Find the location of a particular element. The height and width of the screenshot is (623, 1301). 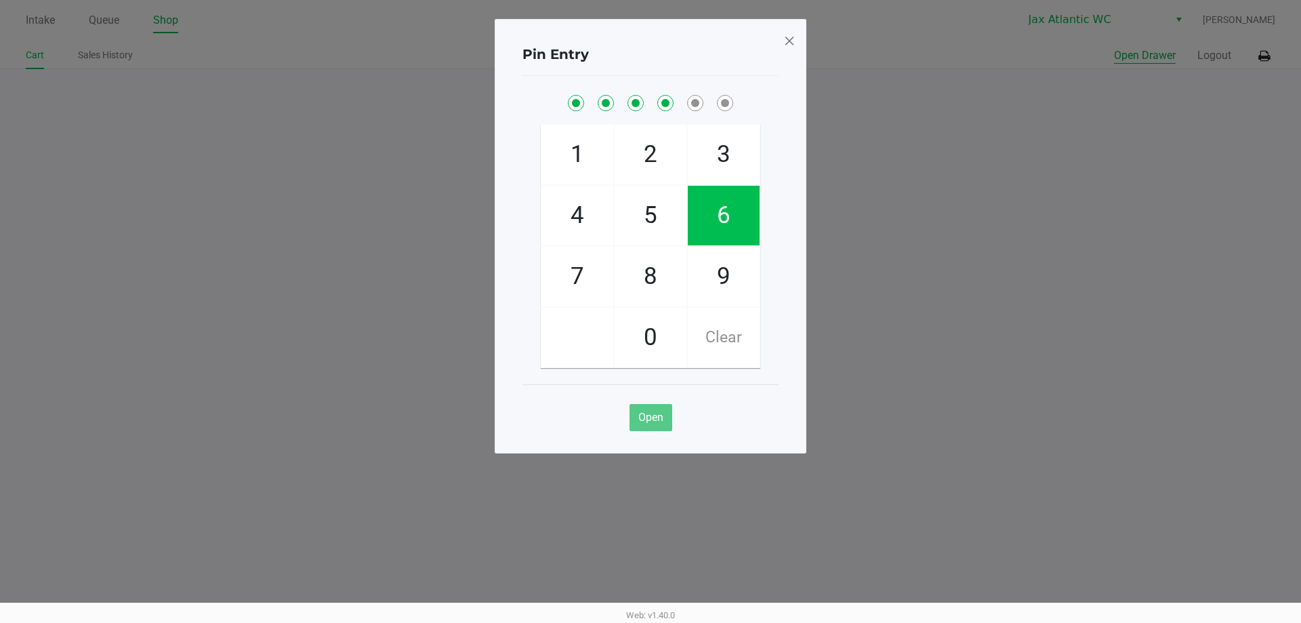

span: 4 is located at coordinates (577, 215).